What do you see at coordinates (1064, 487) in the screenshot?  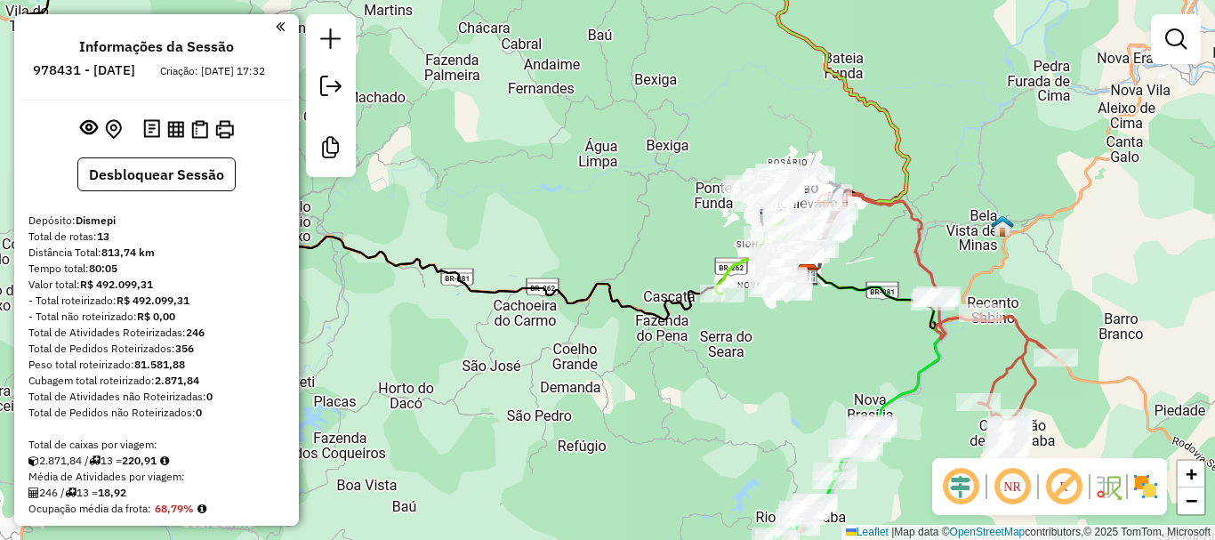 I see `span: Exibir rótulo` at bounding box center [1064, 487].